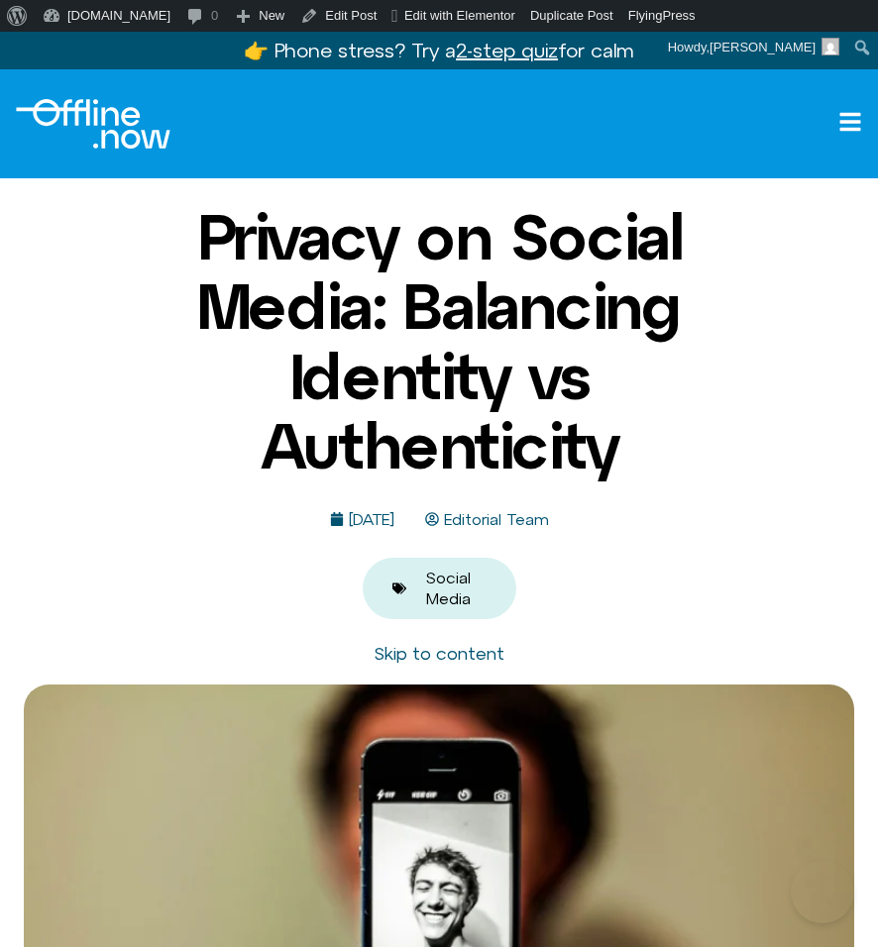  I want to click on div: Logo, so click(93, 124).